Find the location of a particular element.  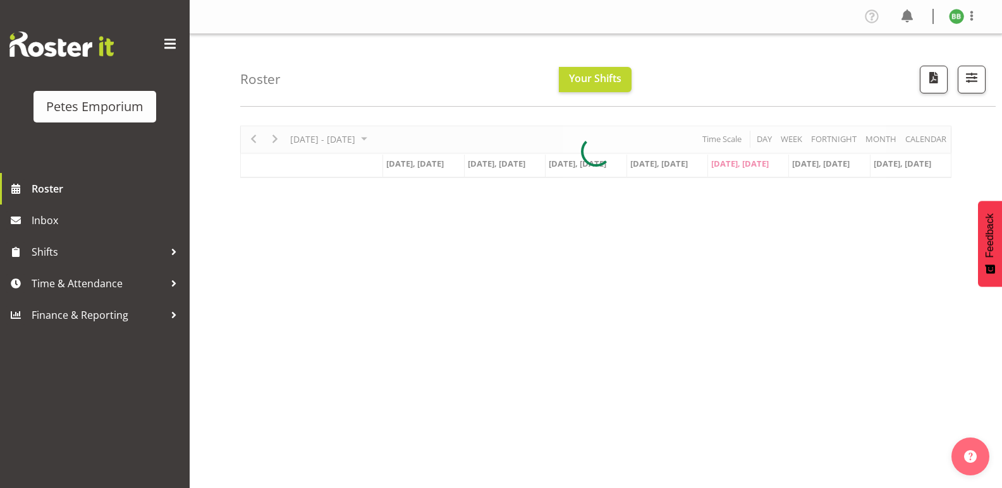

span: Inbox is located at coordinates (107, 221).